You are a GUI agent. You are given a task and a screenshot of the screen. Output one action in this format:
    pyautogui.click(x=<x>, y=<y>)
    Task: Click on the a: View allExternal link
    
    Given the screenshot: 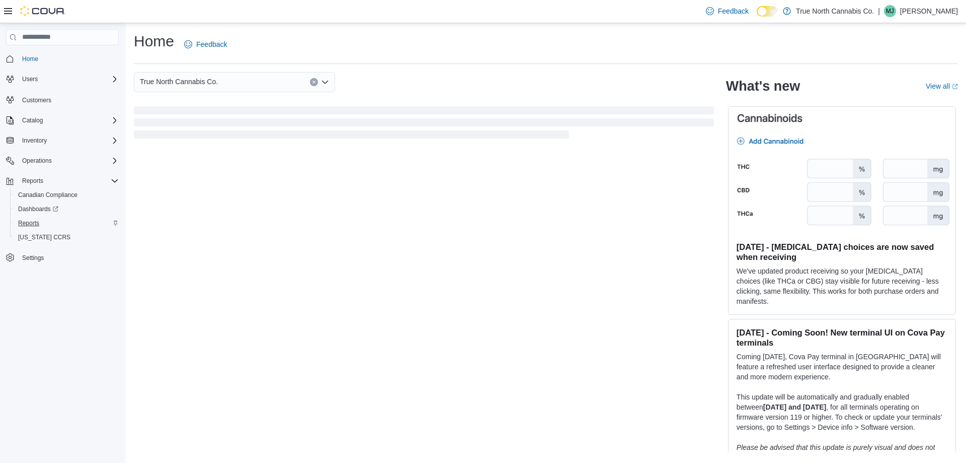 What is the action you would take?
    pyautogui.click(x=942, y=86)
    